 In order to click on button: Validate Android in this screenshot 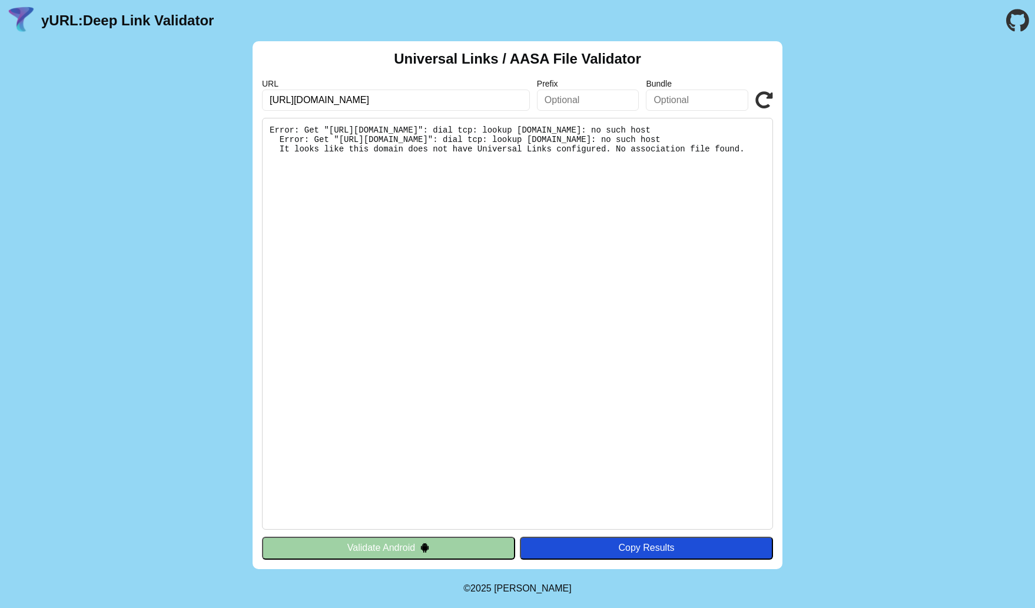, I will do `click(389, 548)`.